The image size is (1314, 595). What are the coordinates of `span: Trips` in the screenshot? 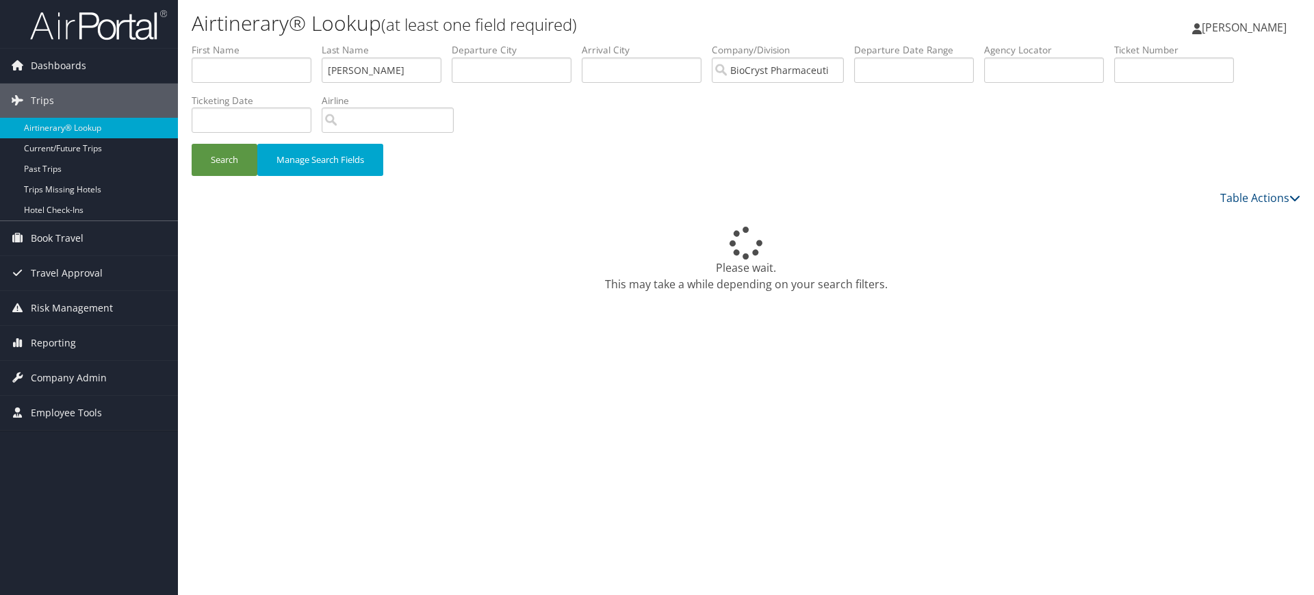 It's located at (42, 101).